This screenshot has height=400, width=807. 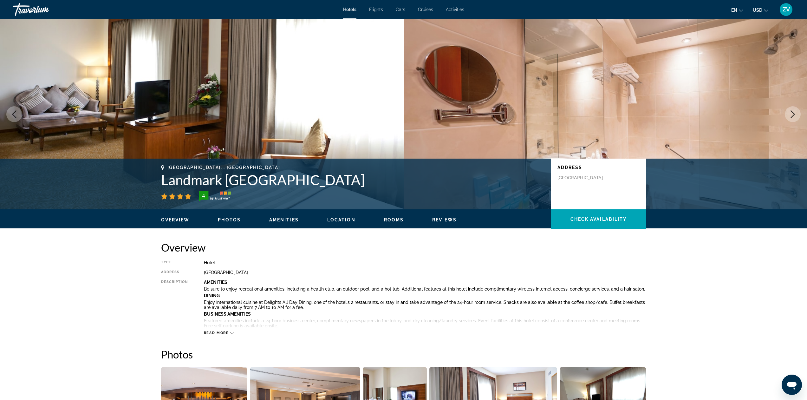 What do you see at coordinates (215, 196) in the screenshot?
I see `img: trustyou-badge-hor.svg` at bounding box center [215, 196].